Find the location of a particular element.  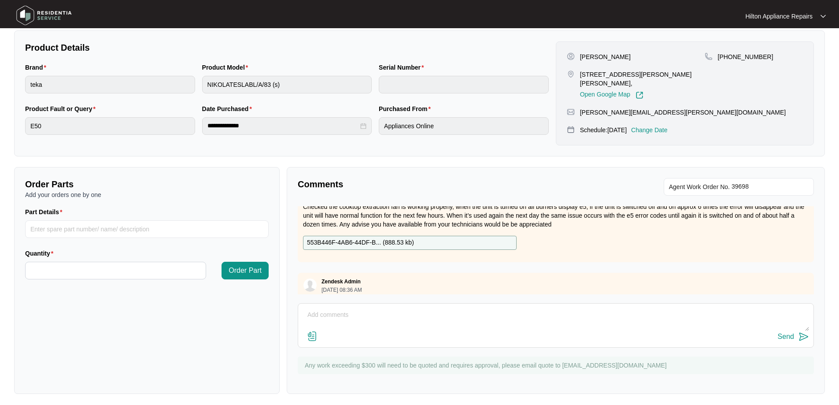

p: Change Date is located at coordinates (649, 130).